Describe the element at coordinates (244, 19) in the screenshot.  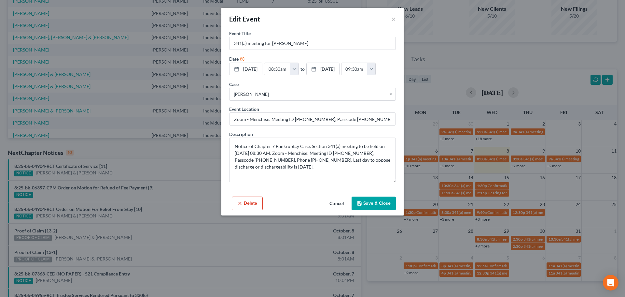
I see `span: Edit Event` at that location.